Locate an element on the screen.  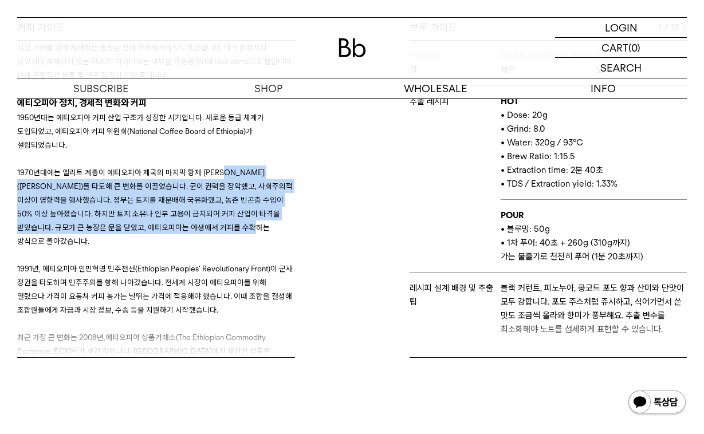
p: • TDS / Extraction yield: 1.33% is located at coordinates (594, 184).